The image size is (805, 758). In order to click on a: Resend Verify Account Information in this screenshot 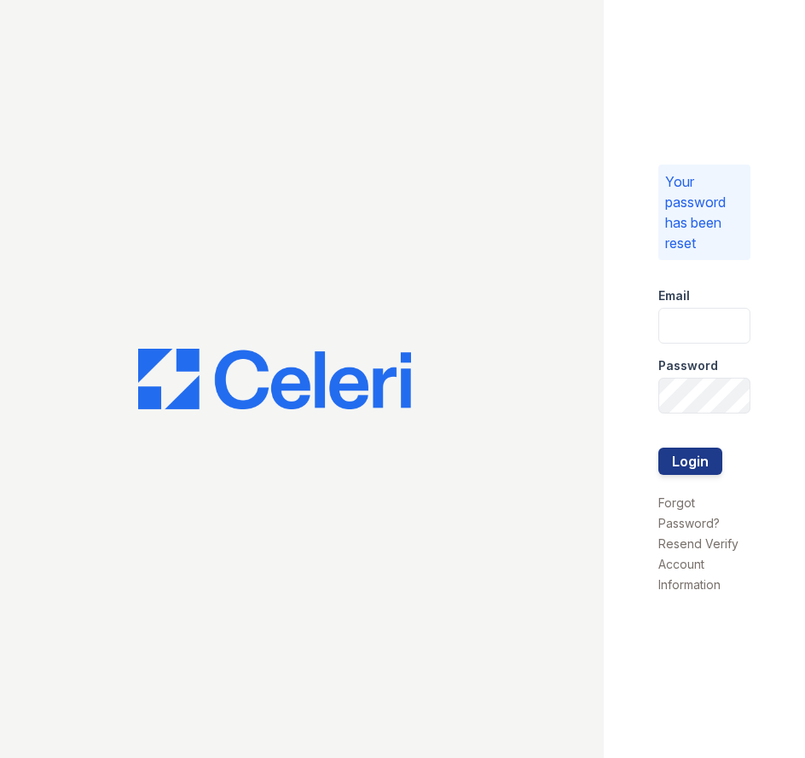, I will do `click(698, 563)`.